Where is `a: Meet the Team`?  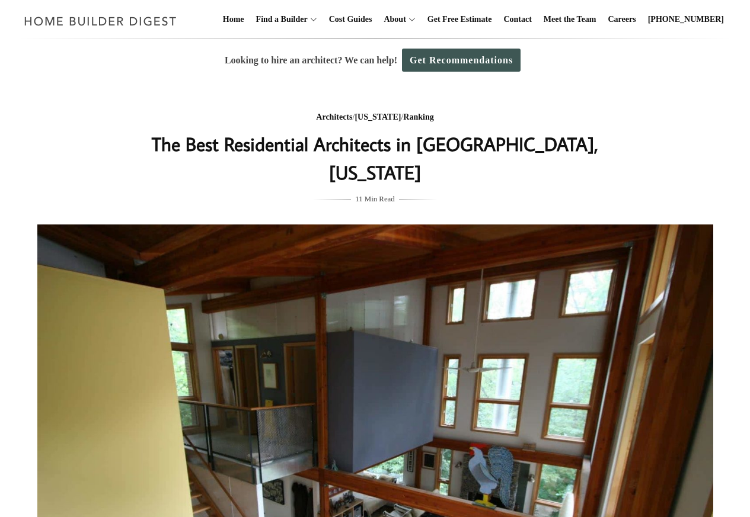
a: Meet the Team is located at coordinates (570, 20).